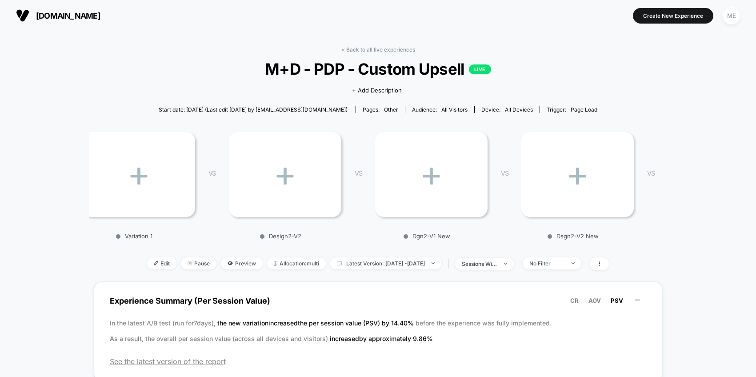 This screenshot has width=756, height=377. I want to click on p: Dgn2-V1 New, so click(427, 236).